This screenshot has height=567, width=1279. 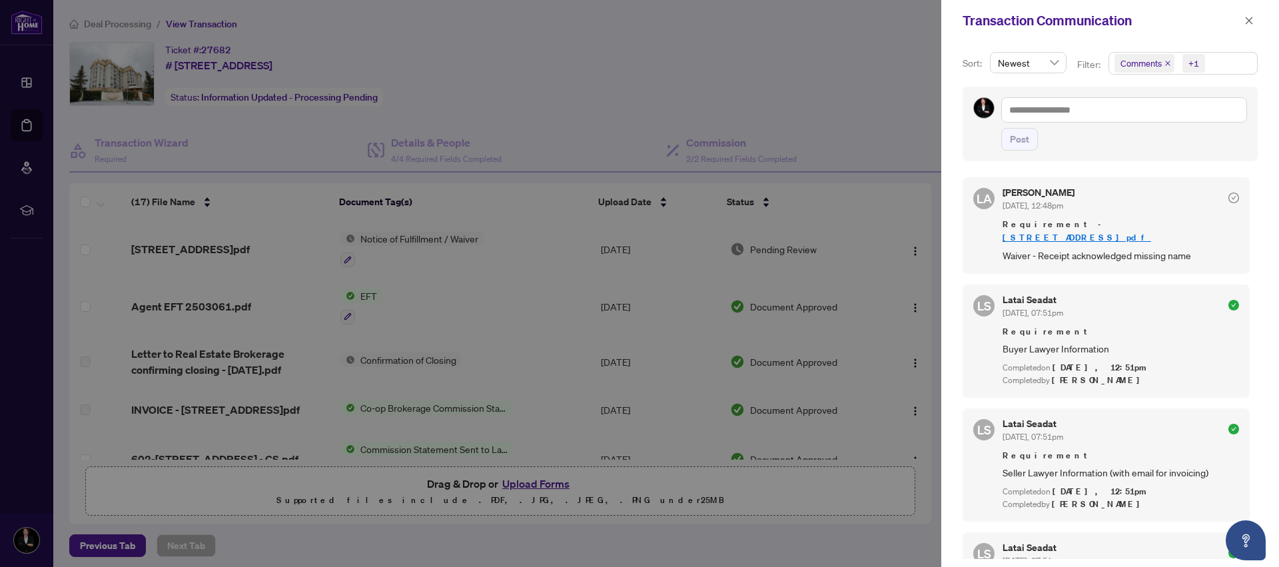 What do you see at coordinates (1120, 472) in the screenshot?
I see `span: Seller Lawyer Information (with email for invoicing)` at bounding box center [1120, 472].